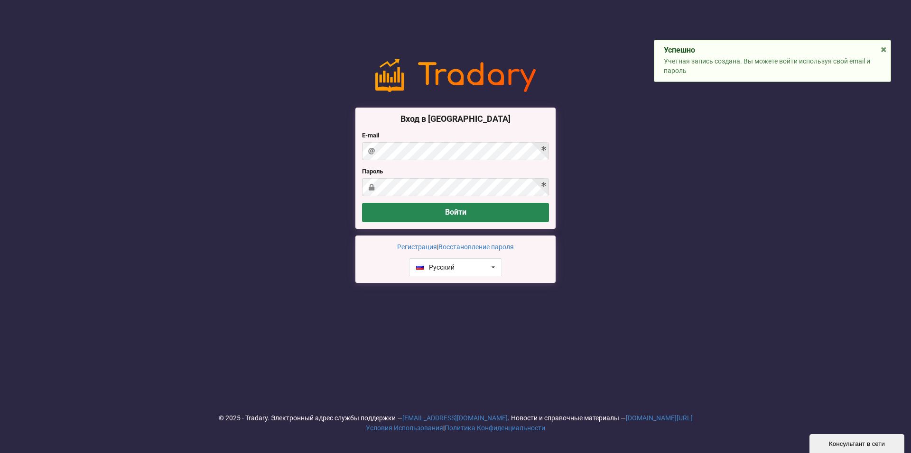  What do you see at coordinates (417, 247) in the screenshot?
I see `a: Регистрация` at bounding box center [417, 247].